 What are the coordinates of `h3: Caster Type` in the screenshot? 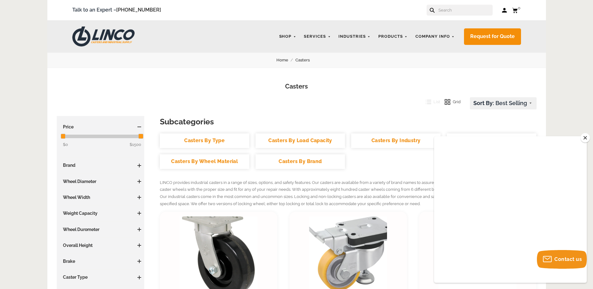 It's located at (101, 277).